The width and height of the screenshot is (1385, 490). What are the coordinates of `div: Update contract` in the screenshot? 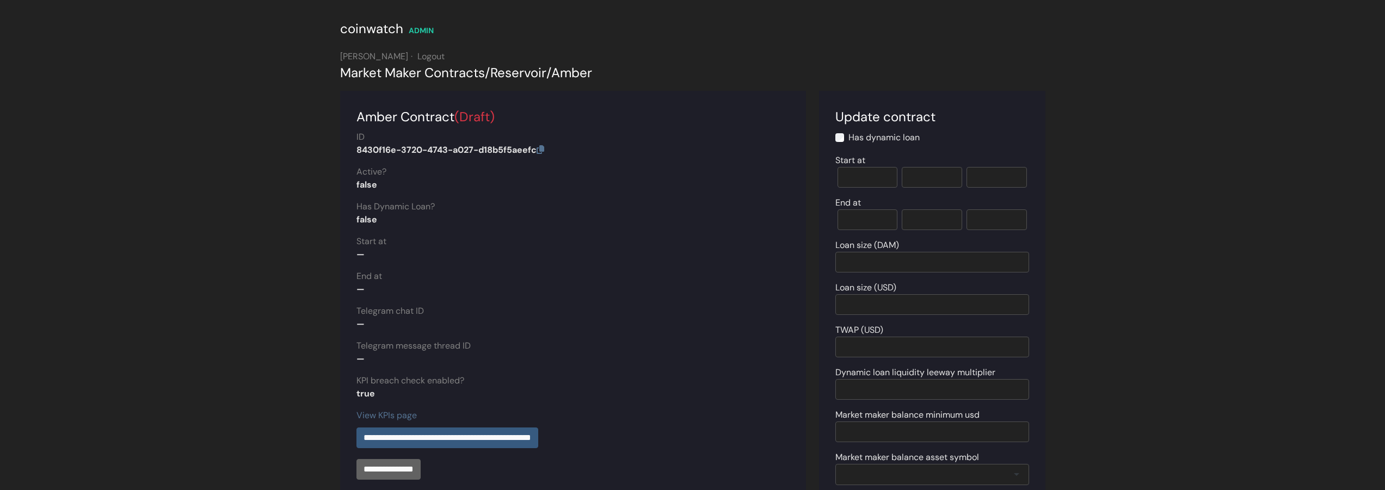 It's located at (932, 117).